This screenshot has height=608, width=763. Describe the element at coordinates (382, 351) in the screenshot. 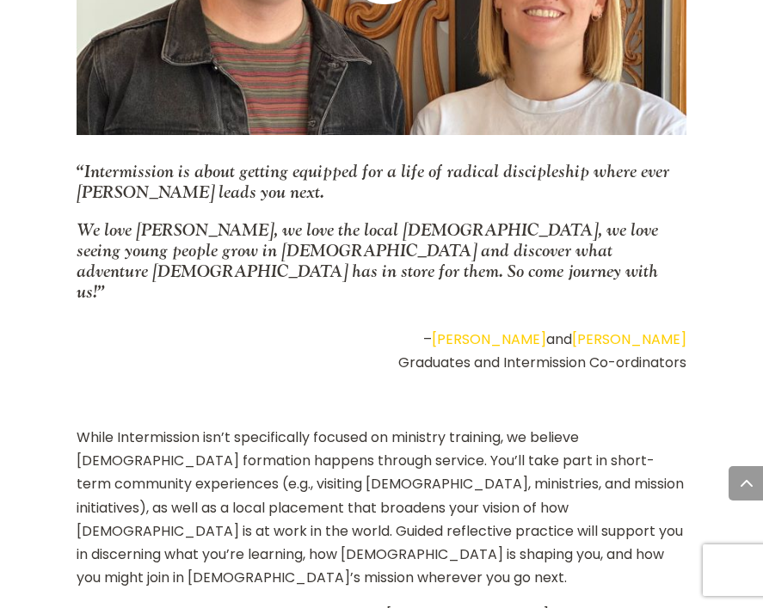

I see `p: – and Graduates and Intermission Co-ordinators` at that location.